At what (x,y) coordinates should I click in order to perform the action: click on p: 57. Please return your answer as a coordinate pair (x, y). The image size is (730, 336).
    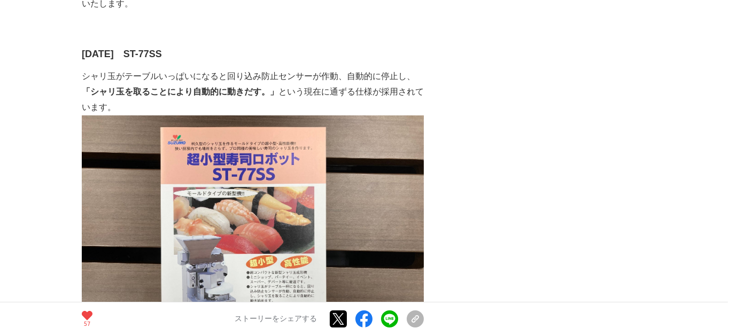
    Looking at the image, I should click on (87, 324).